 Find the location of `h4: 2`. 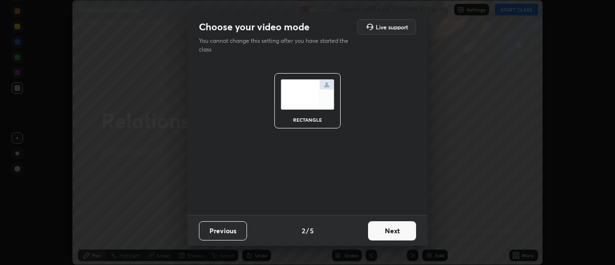

h4: 2 is located at coordinates (303, 230).